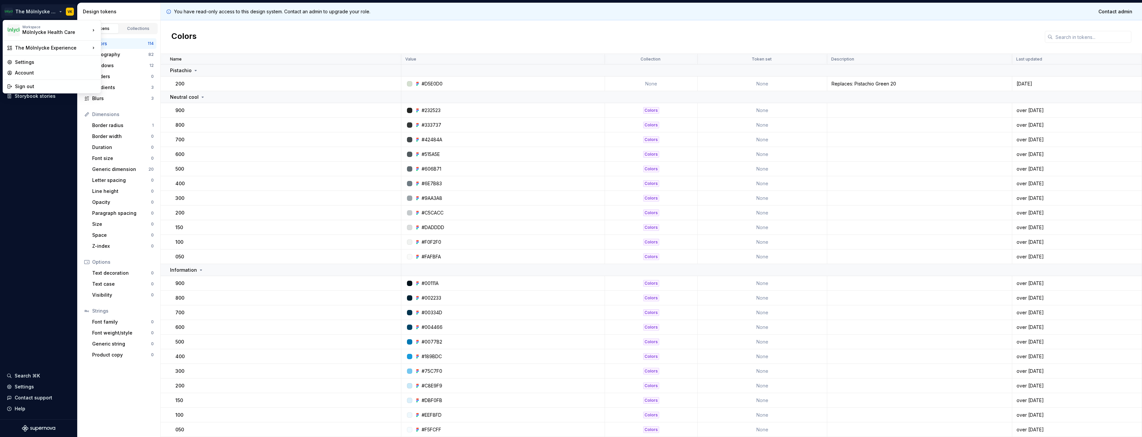 The width and height of the screenshot is (1142, 437). Describe the element at coordinates (56, 73) in the screenshot. I see `div: Account` at that location.